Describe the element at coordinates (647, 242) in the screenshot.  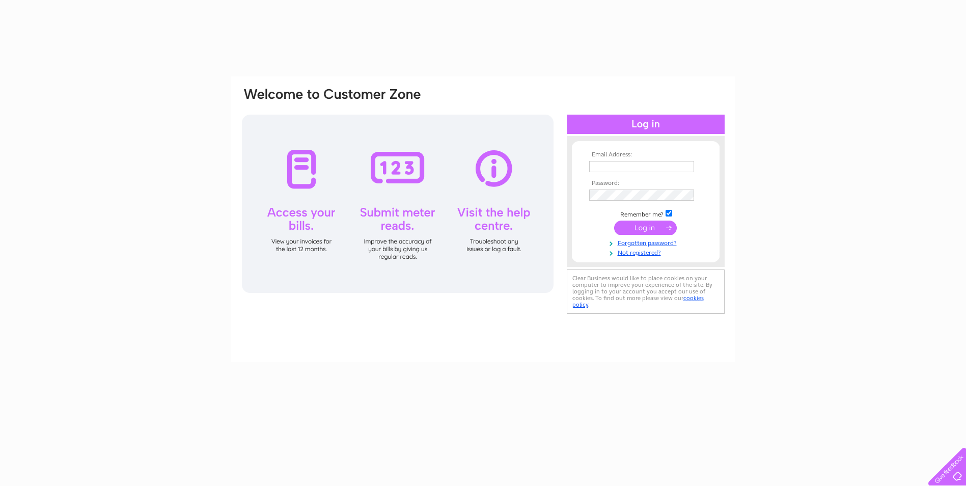
I see `a: Forgotten password?` at that location.